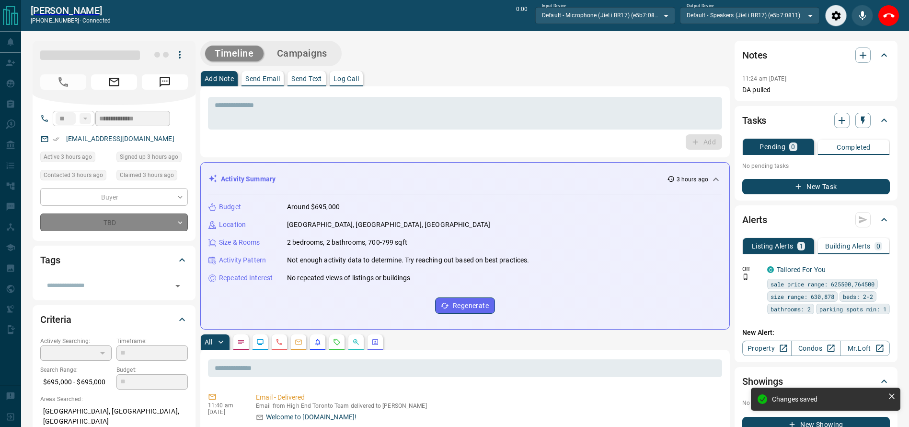 The height and width of the screenshot is (427, 909). What do you see at coordinates (791, 309) in the screenshot?
I see `span: bathrooms: 2` at bounding box center [791, 309].